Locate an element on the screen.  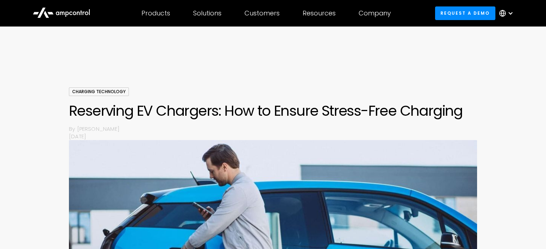
h1: Reserving EV Chargers: How to Ensure Stress-Free Charging is located at coordinates (273, 111).